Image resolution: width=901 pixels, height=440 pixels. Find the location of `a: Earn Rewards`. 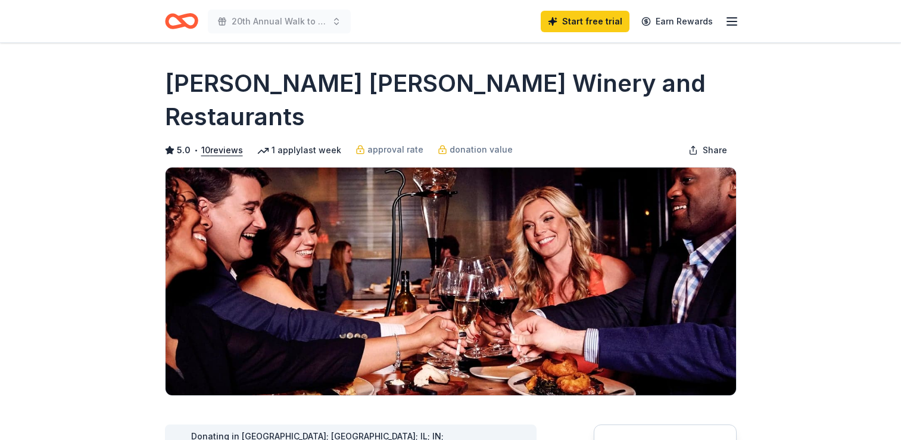

a: Earn Rewards is located at coordinates (677, 21).